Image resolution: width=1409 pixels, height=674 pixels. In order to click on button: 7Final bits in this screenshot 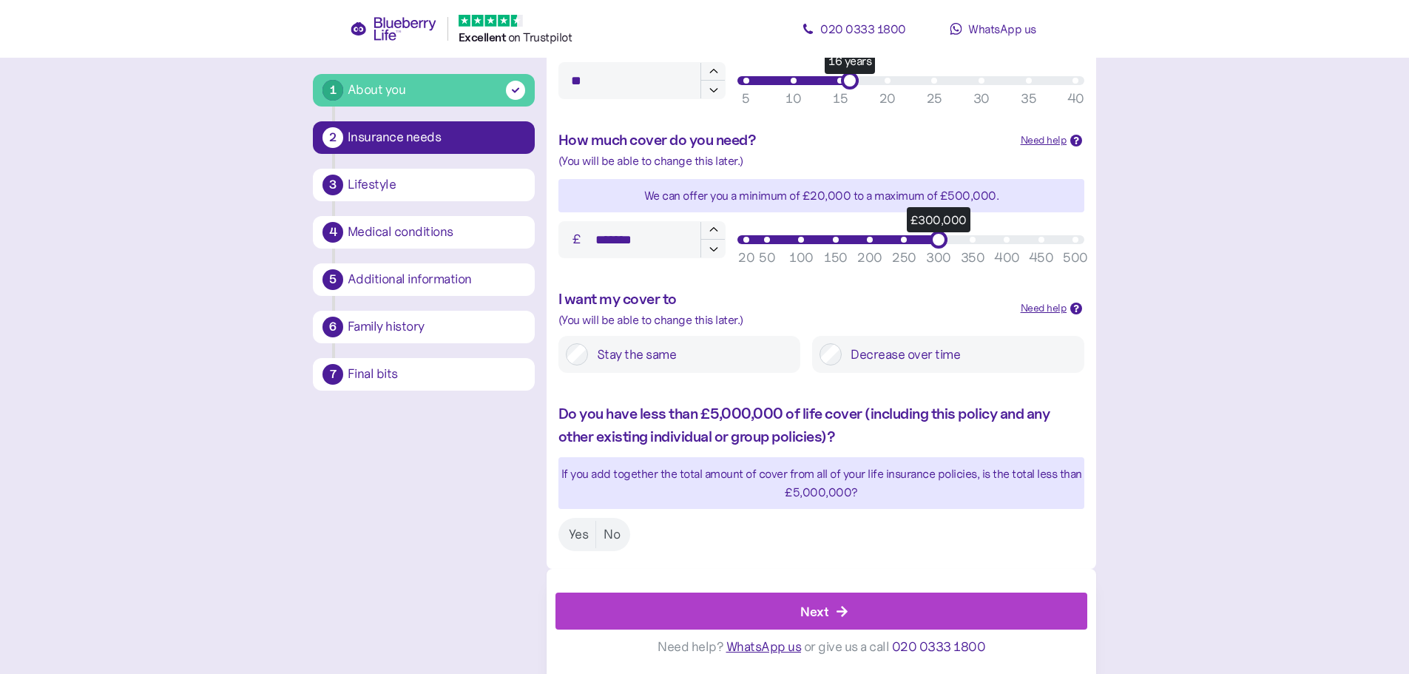, I will do `click(424, 374)`.